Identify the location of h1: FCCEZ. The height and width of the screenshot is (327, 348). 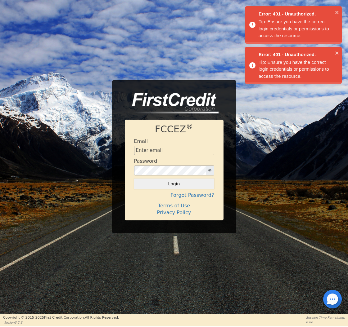
(174, 129).